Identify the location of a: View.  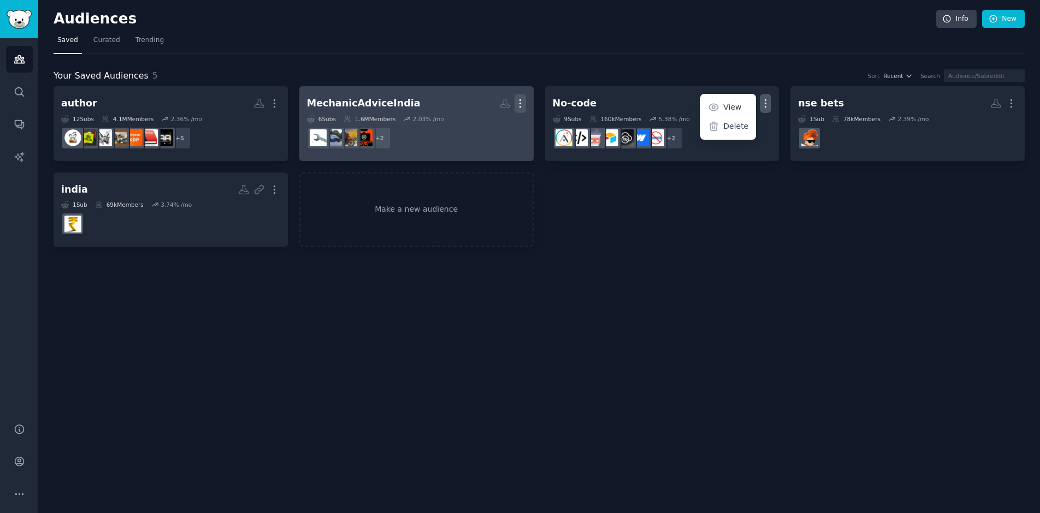
(728, 108).